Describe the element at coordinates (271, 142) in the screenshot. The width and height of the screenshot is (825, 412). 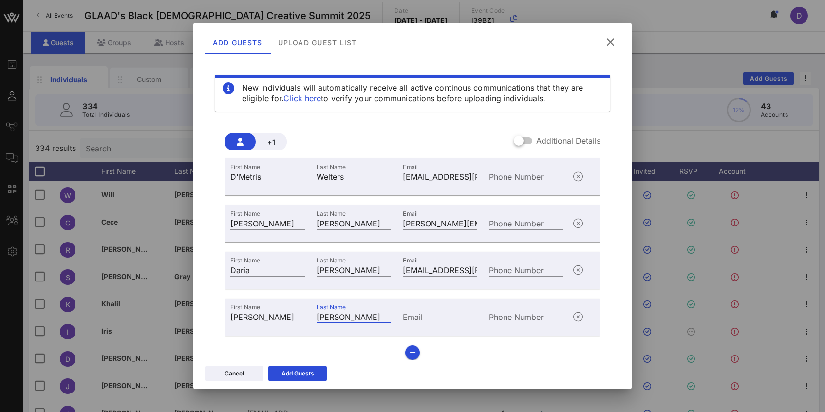
I see `span: +1` at that location.